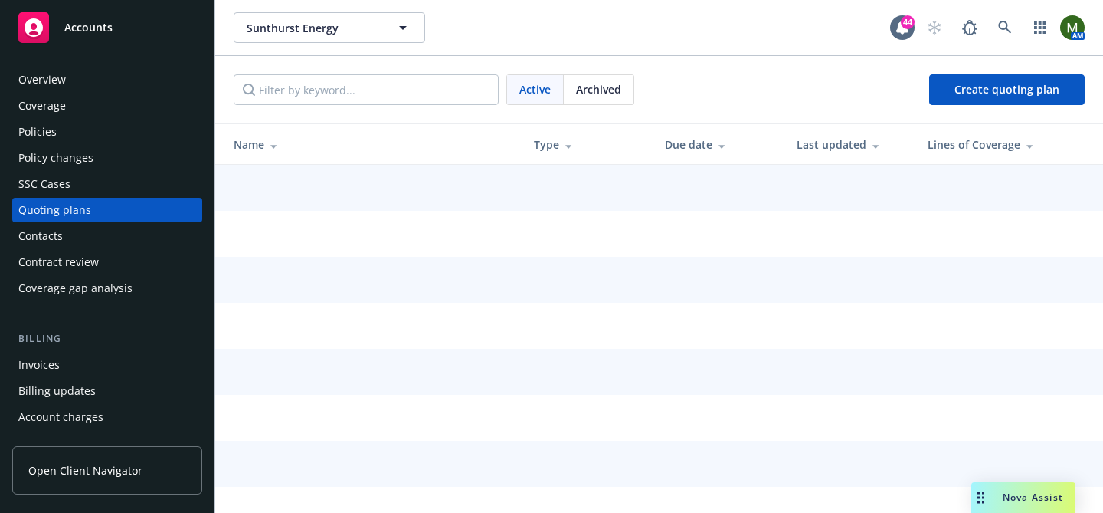 The height and width of the screenshot is (513, 1103). What do you see at coordinates (39, 365) in the screenshot?
I see `div: Invoices` at bounding box center [39, 365].